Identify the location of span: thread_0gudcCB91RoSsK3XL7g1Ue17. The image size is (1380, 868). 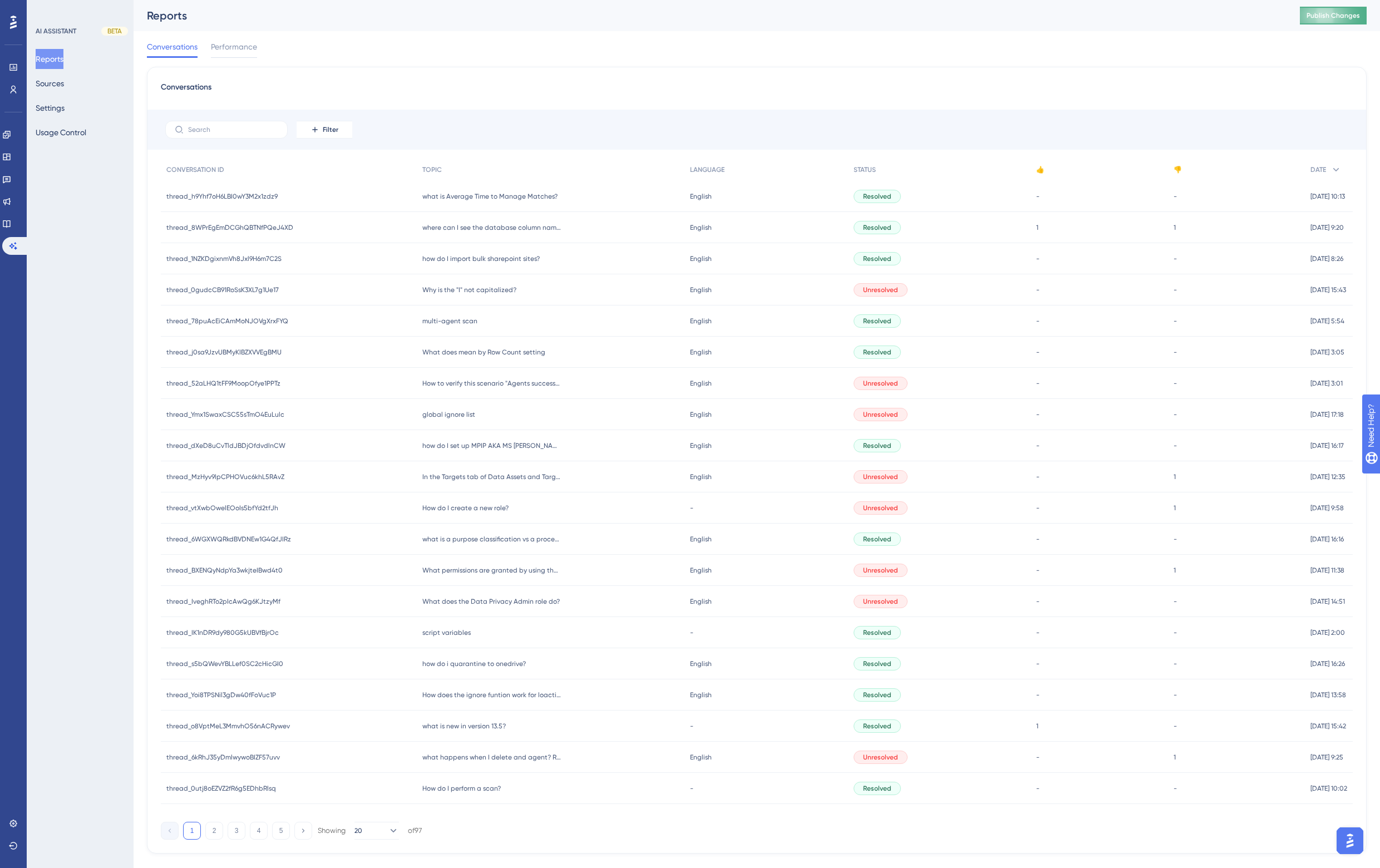
(223, 290).